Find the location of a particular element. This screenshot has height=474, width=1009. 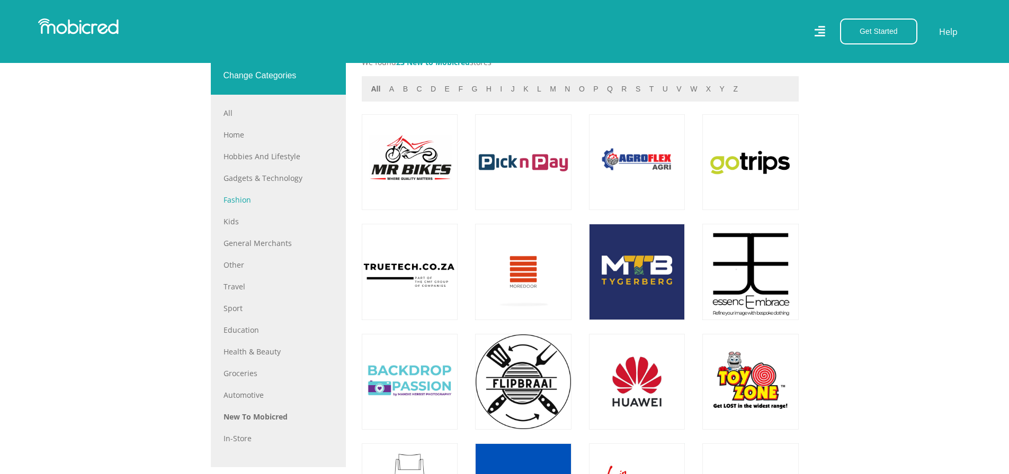

button: l is located at coordinates (539, 89).